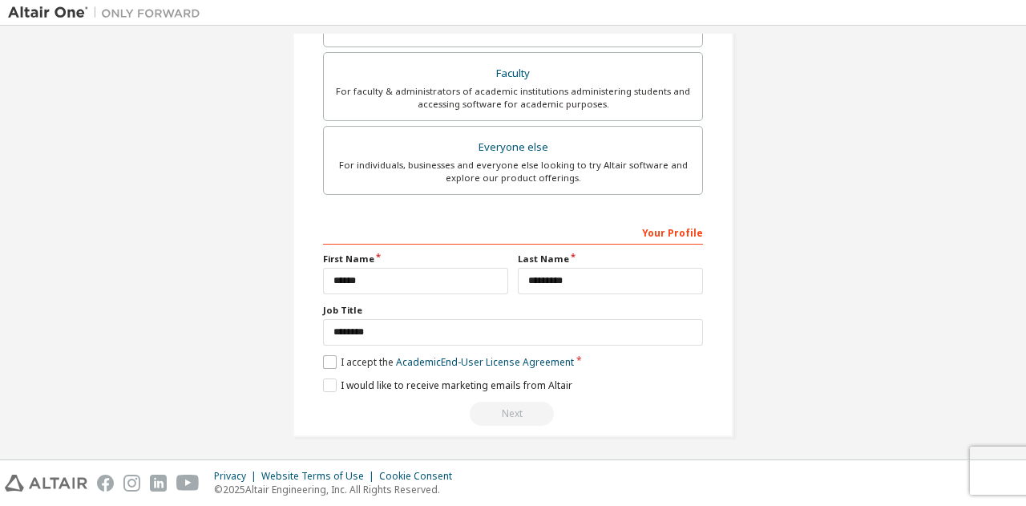 This screenshot has height=506, width=1026. I want to click on label: Last Name, so click(610, 259).